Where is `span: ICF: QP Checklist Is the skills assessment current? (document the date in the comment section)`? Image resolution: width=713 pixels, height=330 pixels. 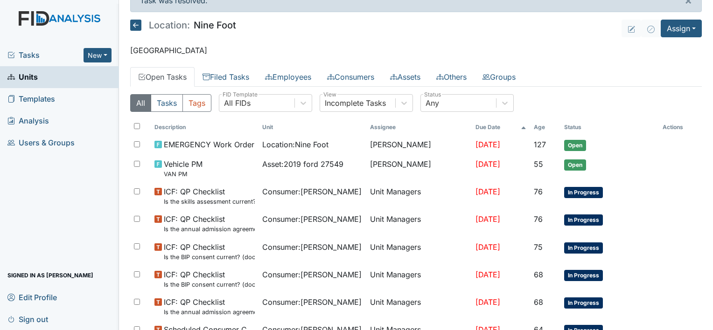
span: ICF: QP Checklist Is the skills assessment current? (document the date in the comment section) is located at coordinates (209, 196).